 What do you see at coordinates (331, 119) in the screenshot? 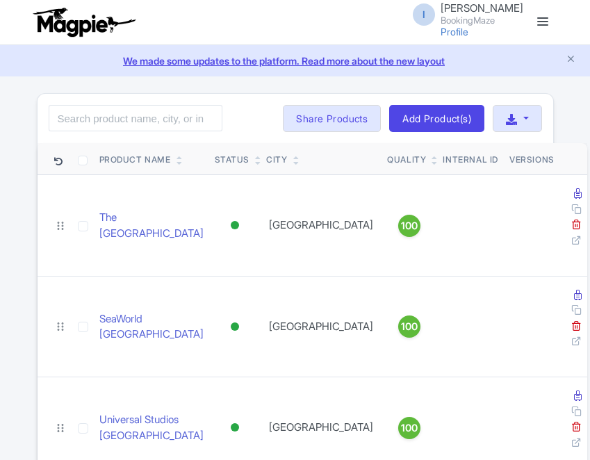
I see `a: Share Products` at bounding box center [331, 119].